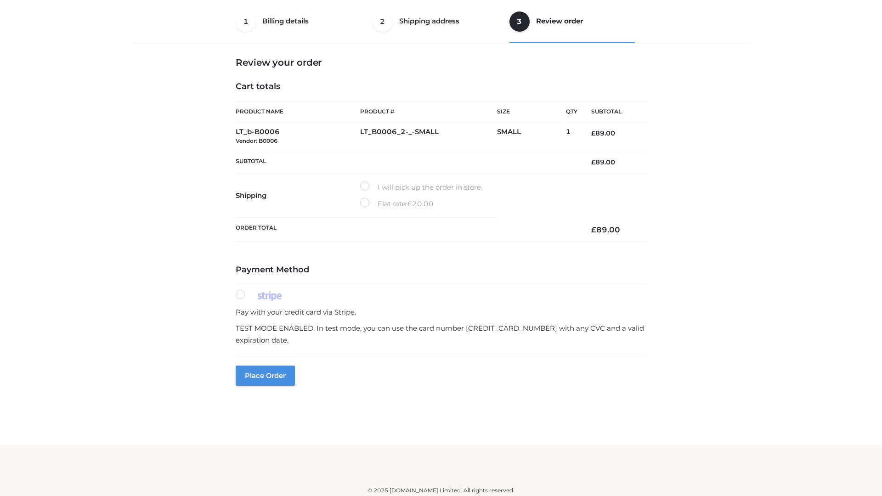  What do you see at coordinates (441, 87) in the screenshot?
I see `h4: Cart totals` at bounding box center [441, 87].